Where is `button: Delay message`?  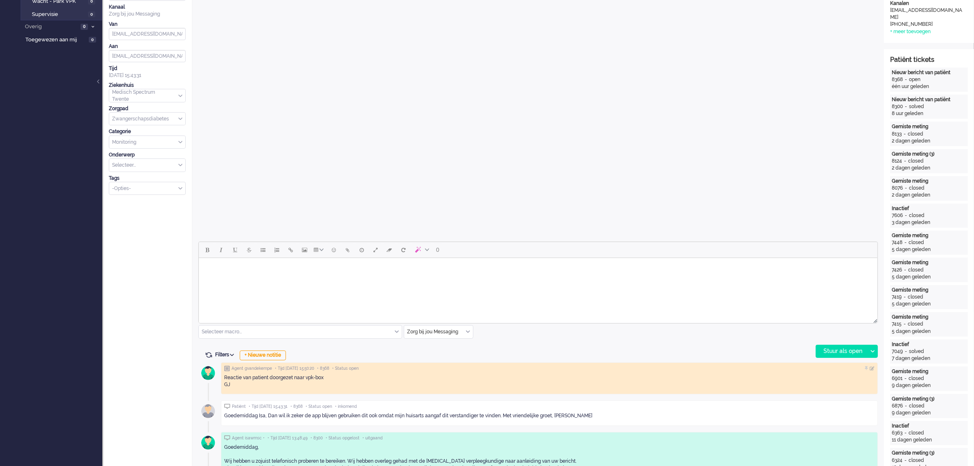
button: Delay message is located at coordinates (362, 250).